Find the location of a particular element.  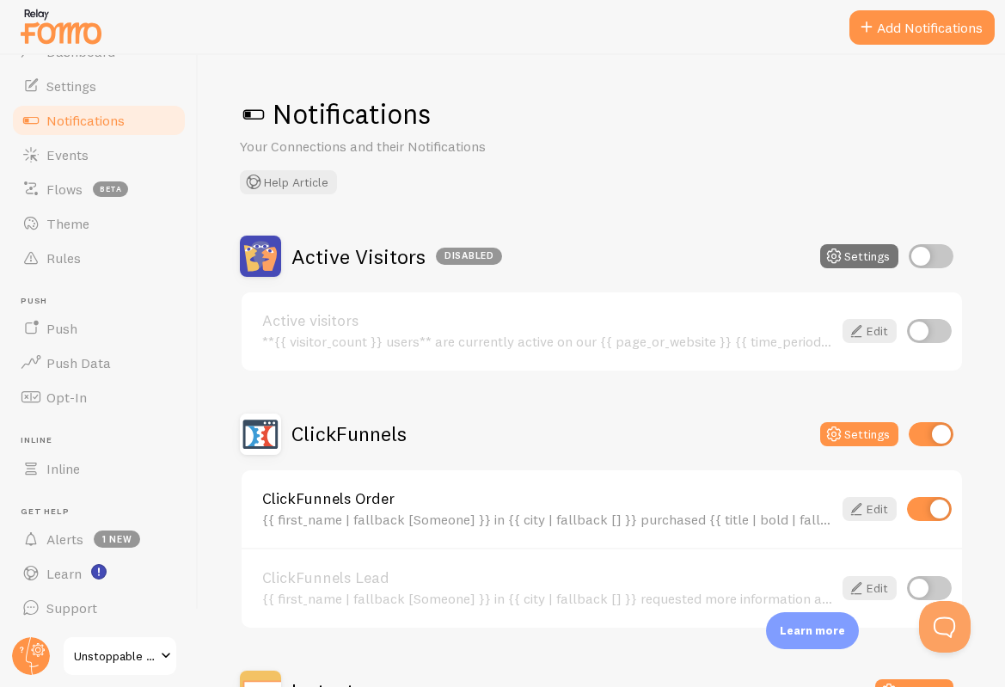

span: Get Help is located at coordinates (104, 512).